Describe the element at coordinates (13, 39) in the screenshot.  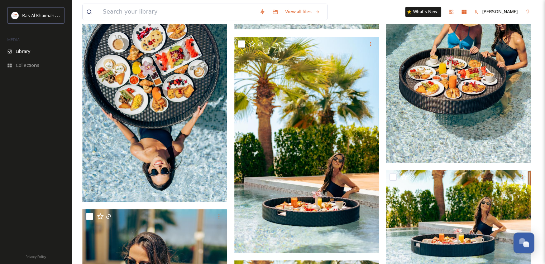
I see `span: MEDIA` at that location.